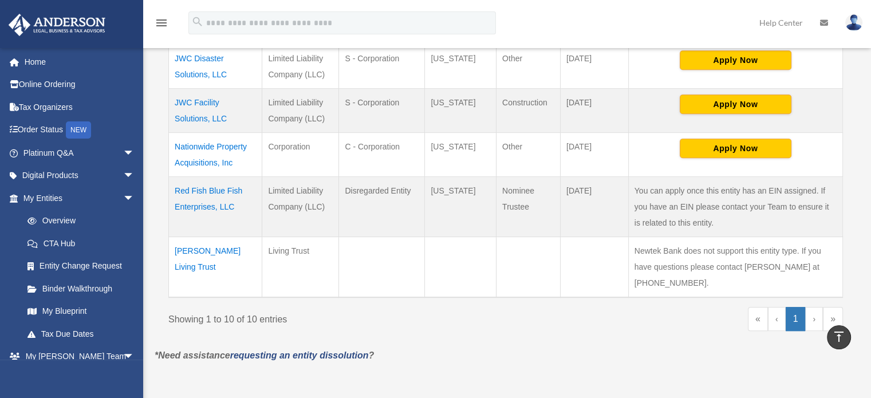 The image size is (871, 398). What do you see at coordinates (81, 266) in the screenshot?
I see `a: Entity Change Request` at bounding box center [81, 266].